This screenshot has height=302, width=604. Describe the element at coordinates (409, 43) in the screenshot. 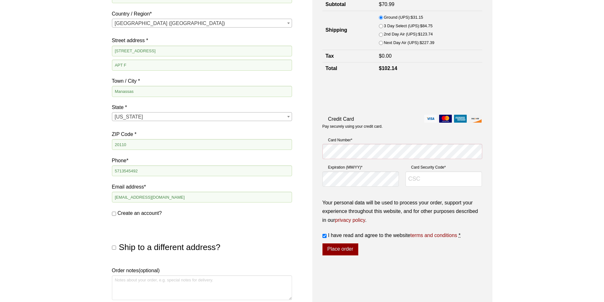

I see `label: Next Day Air (UPS):` at that location.